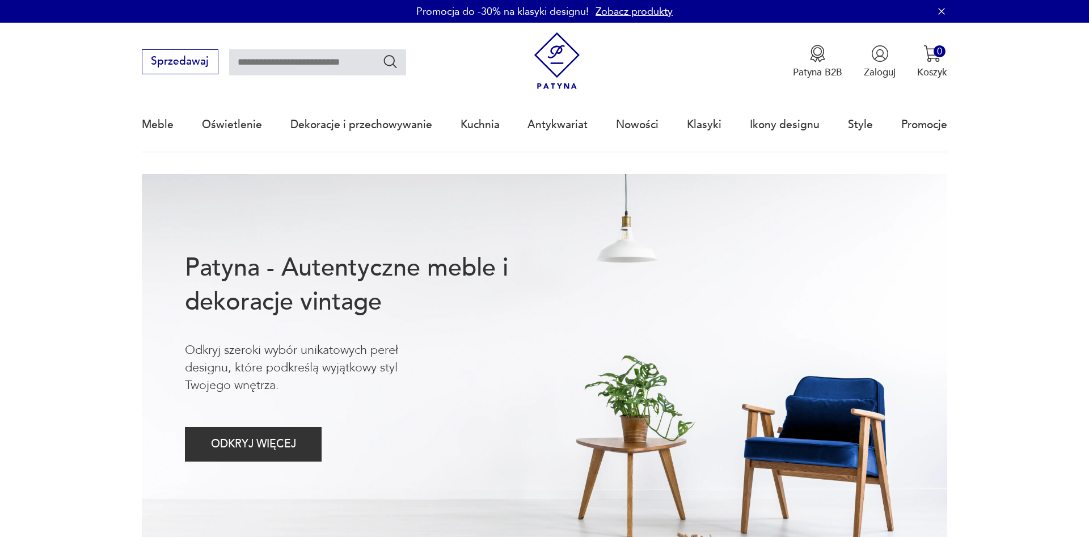 The height and width of the screenshot is (537, 1089). What do you see at coordinates (480, 125) in the screenshot?
I see `a: Kuchnia` at bounding box center [480, 125].